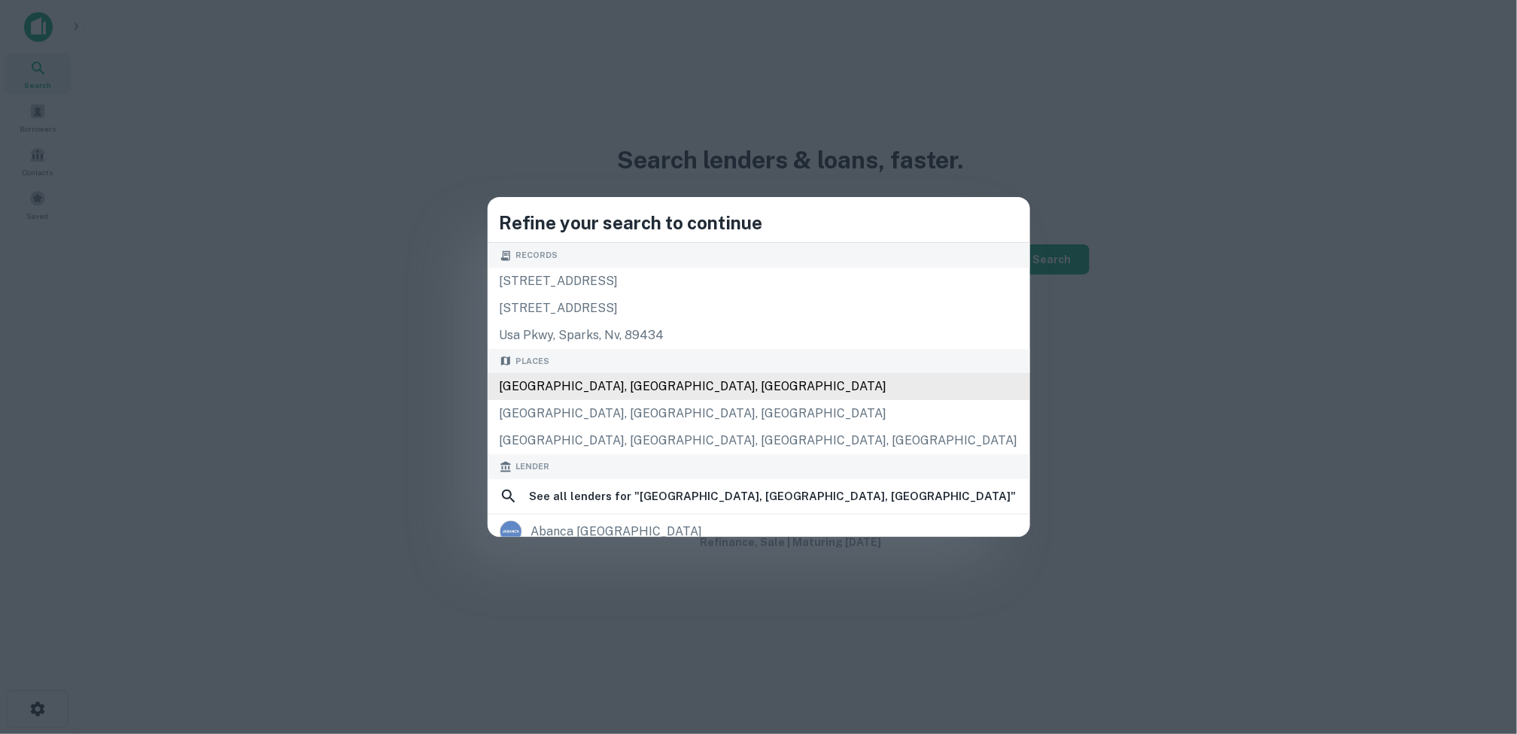  I want to click on div: usa pkwy, sparks, nv, 89434, so click(758, 336).